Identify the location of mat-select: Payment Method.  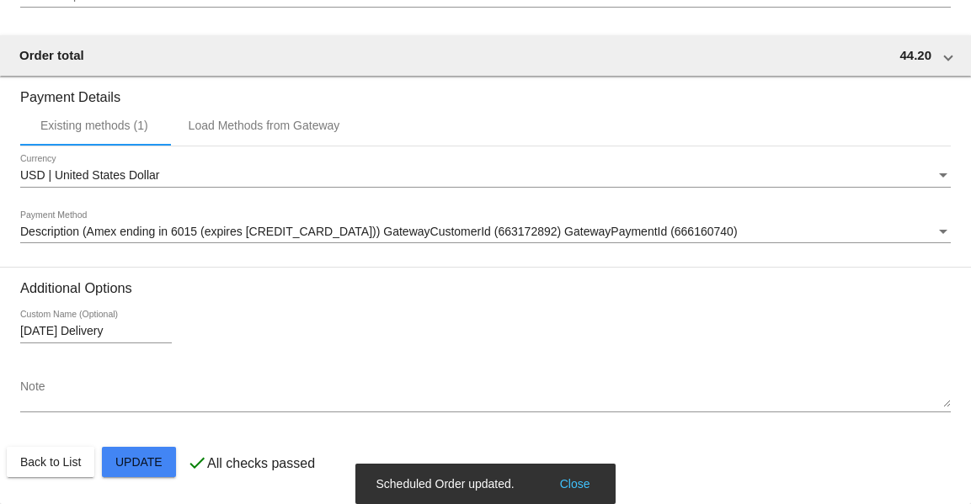
(485, 232).